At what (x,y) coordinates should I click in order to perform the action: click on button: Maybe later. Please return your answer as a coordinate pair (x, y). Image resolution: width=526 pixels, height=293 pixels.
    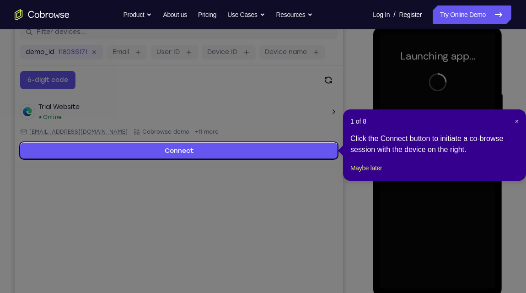
    Looking at the image, I should click on (366, 168).